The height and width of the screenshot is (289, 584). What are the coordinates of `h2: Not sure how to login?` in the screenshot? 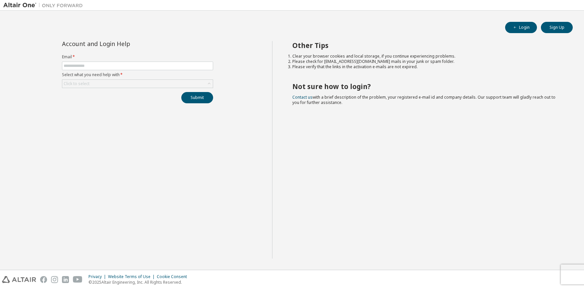 It's located at (426, 86).